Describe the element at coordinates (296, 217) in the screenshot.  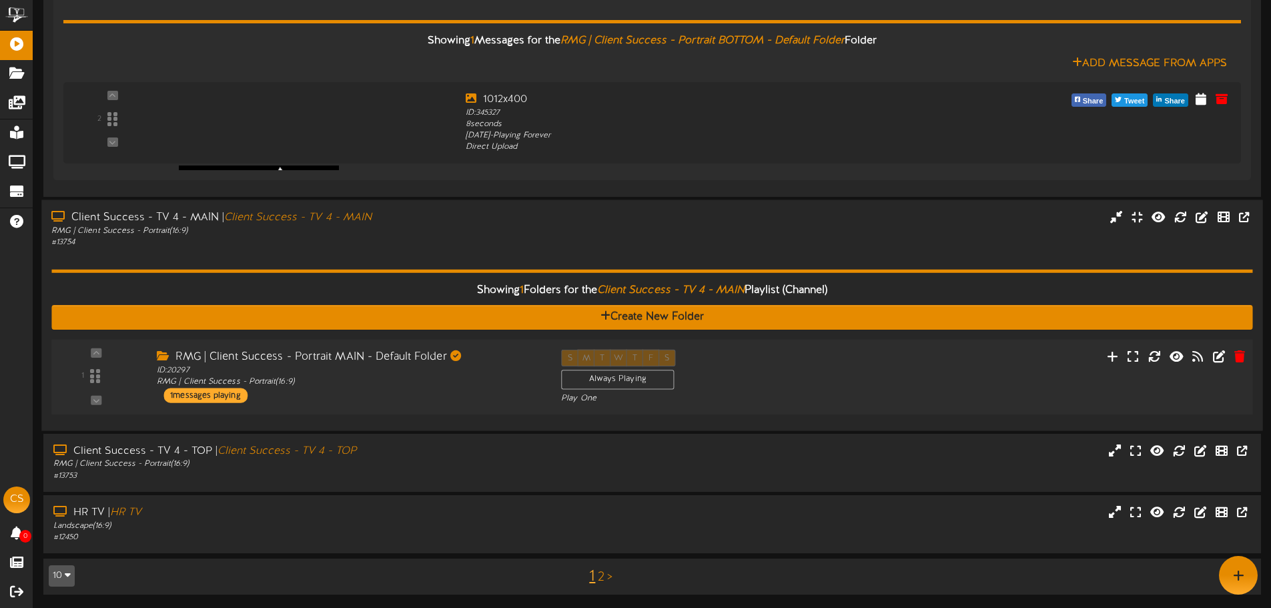
I see `div: Client Success - TV 4 - MAIN |` at that location.